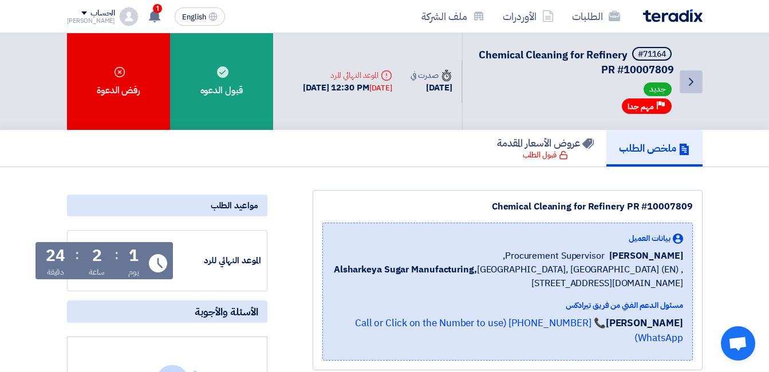 Image resolution: width=769 pixels, height=372 pixels. What do you see at coordinates (576, 62) in the screenshot?
I see `span: Chemical Cleaning for Refinery PR #10007809` at bounding box center [576, 62].